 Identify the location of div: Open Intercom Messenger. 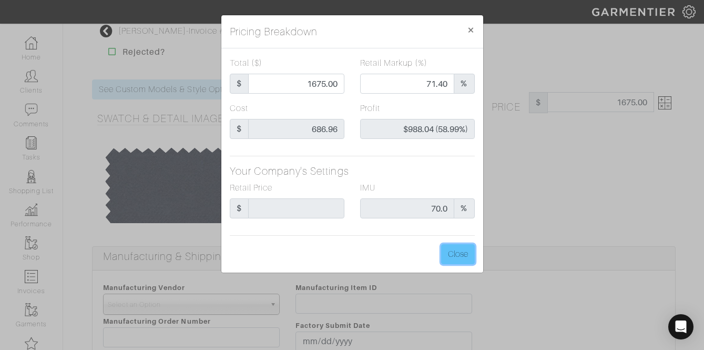
(681, 327).